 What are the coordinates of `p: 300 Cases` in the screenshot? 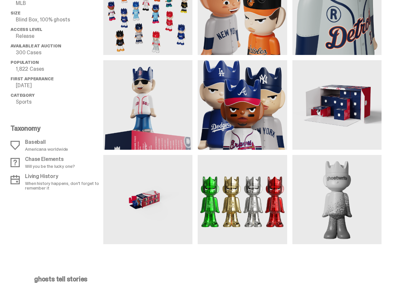 It's located at (59, 53).